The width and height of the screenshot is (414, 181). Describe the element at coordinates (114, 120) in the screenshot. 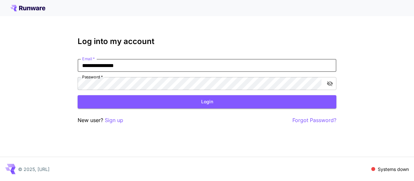

I see `button: Sign up` at that location.